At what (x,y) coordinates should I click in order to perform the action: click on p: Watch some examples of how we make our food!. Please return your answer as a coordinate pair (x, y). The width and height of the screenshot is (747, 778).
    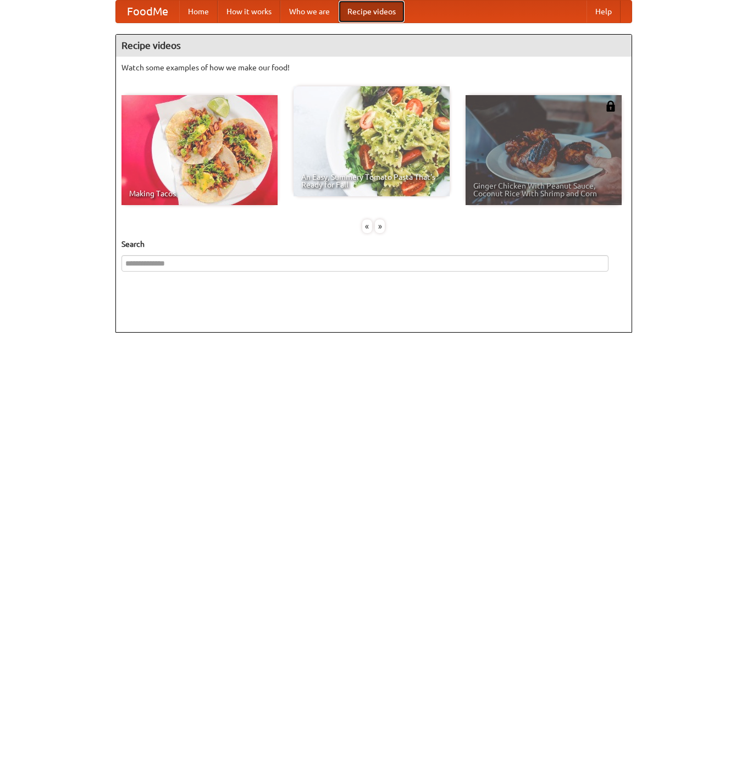
    Looking at the image, I should click on (374, 68).